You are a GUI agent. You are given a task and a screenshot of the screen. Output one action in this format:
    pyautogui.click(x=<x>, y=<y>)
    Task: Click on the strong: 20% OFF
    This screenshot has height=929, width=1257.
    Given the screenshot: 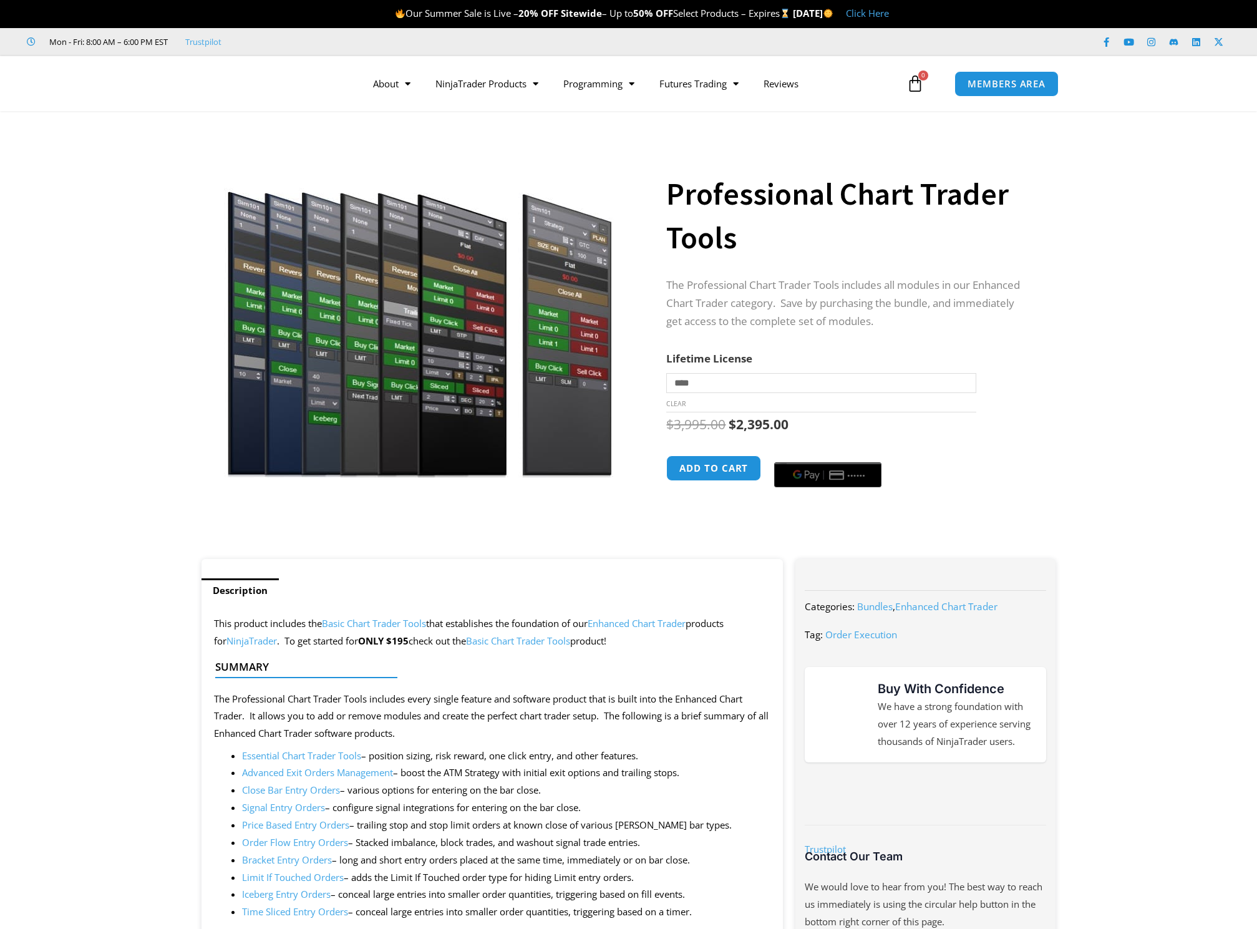 What is the action you would take?
    pyautogui.click(x=538, y=13)
    